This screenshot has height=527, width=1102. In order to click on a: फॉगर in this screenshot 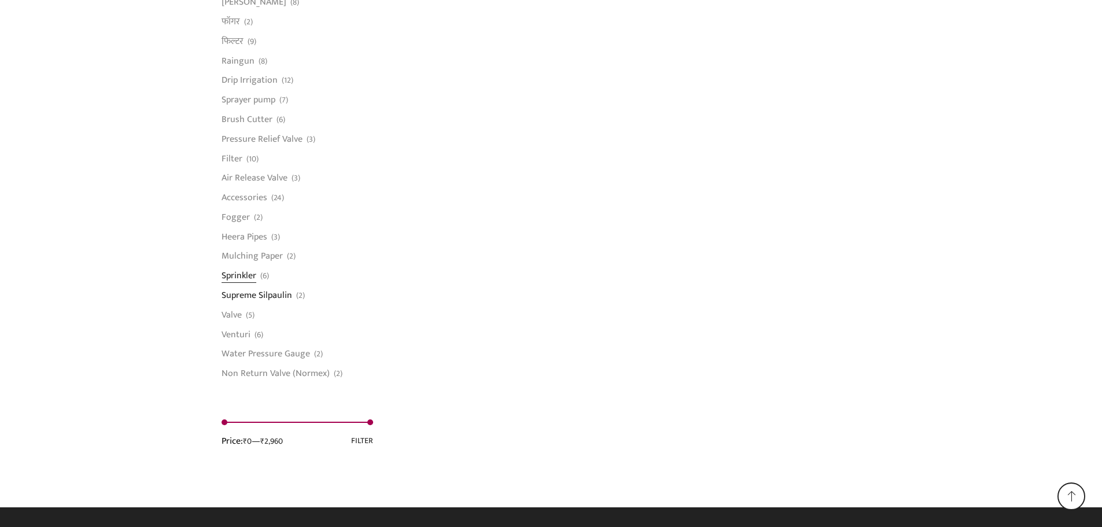, I will do `click(231, 22)`.